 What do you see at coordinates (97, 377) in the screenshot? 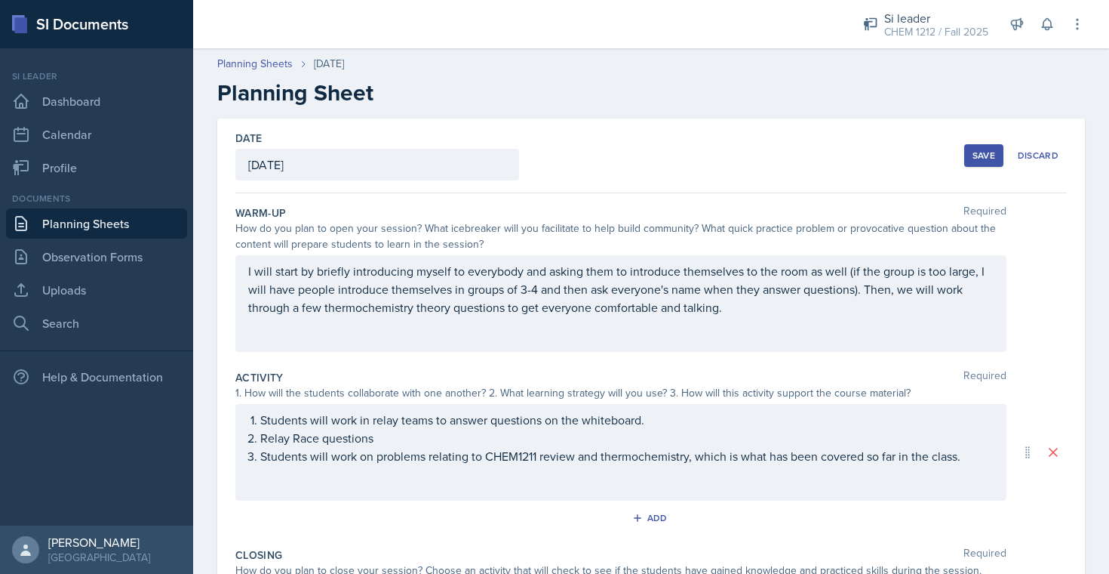
I see `div: Help & Documentation` at bounding box center [97, 377].